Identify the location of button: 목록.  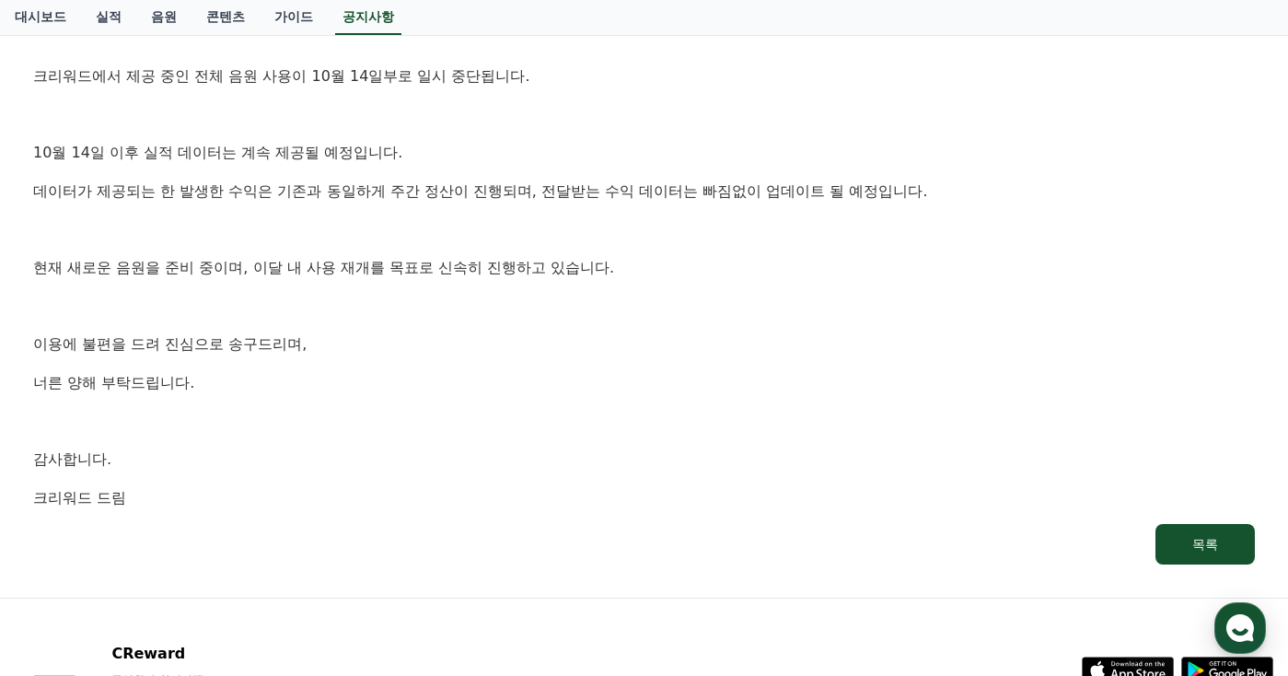
(1205, 544).